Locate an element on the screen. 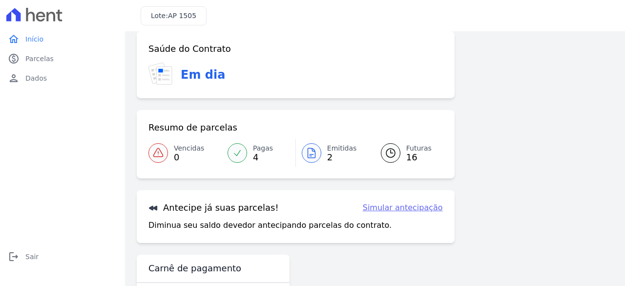  span: Parcelas is located at coordinates (40, 59).